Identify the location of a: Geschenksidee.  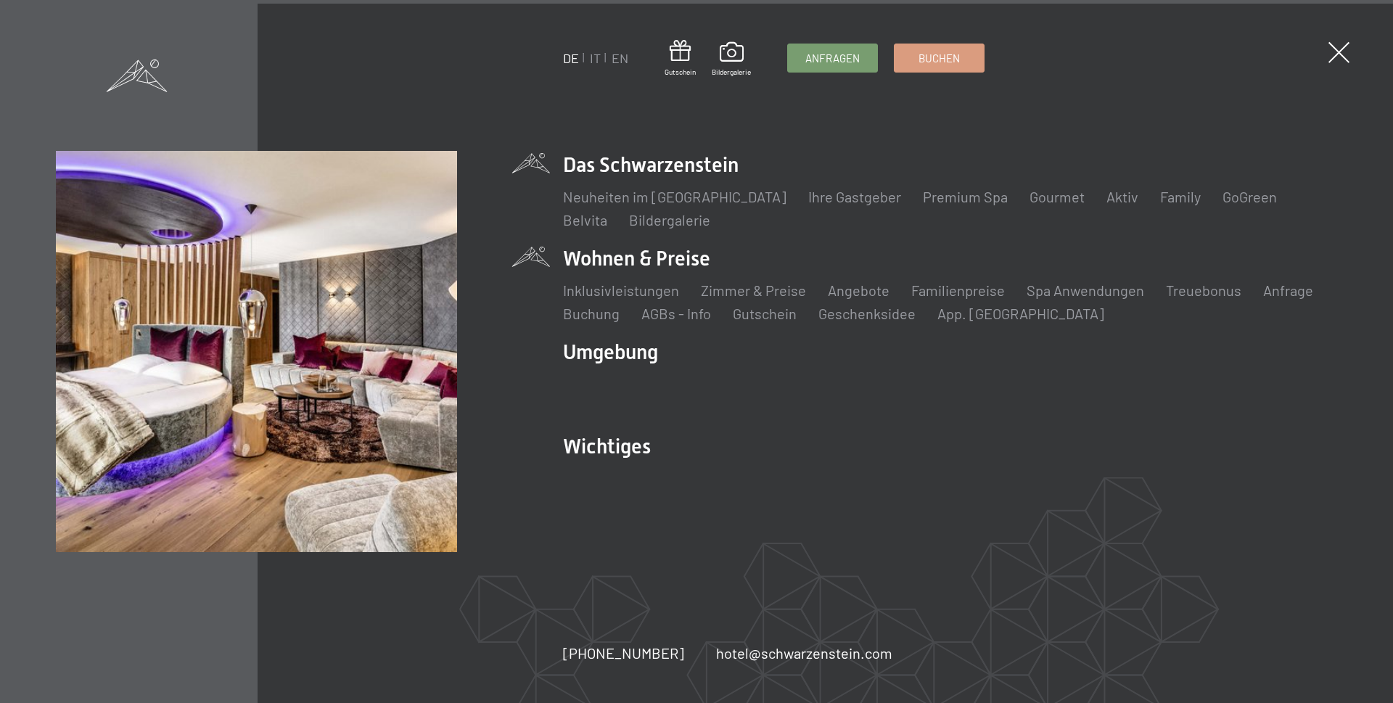
(867, 314).